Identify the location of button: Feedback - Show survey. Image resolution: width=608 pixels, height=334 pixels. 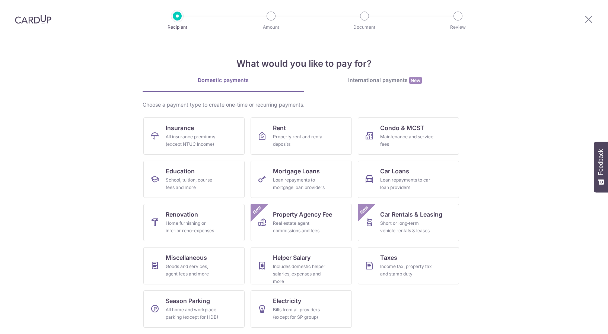
(601, 167).